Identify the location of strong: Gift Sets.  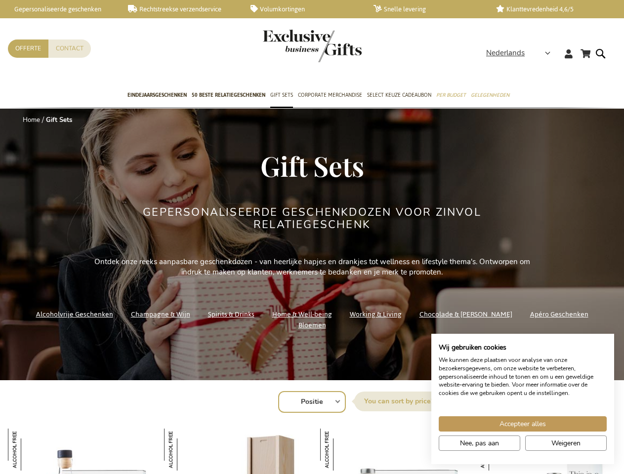
(59, 120).